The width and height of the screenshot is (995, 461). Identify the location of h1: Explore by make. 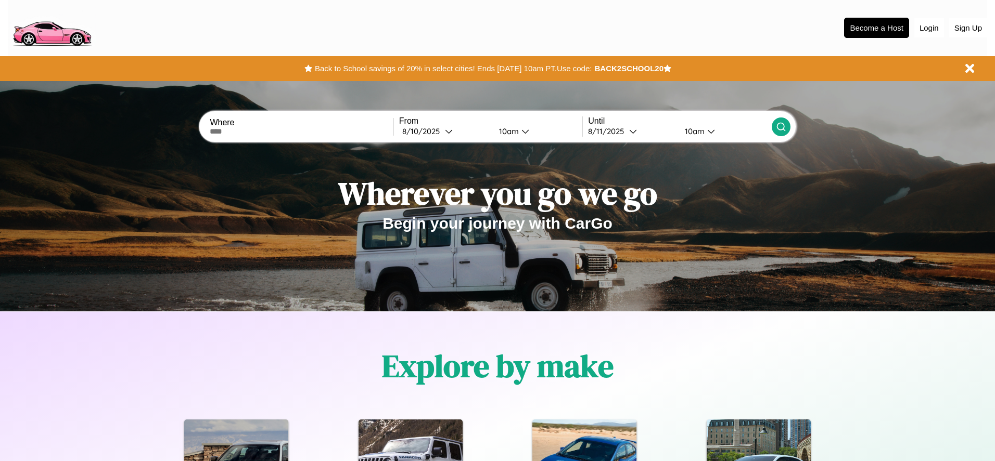
(497, 366).